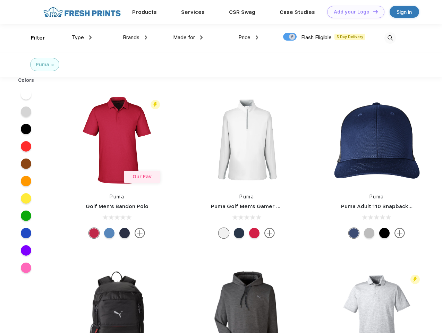  I want to click on a: Golf Men's Bandon Polo, so click(117, 206).